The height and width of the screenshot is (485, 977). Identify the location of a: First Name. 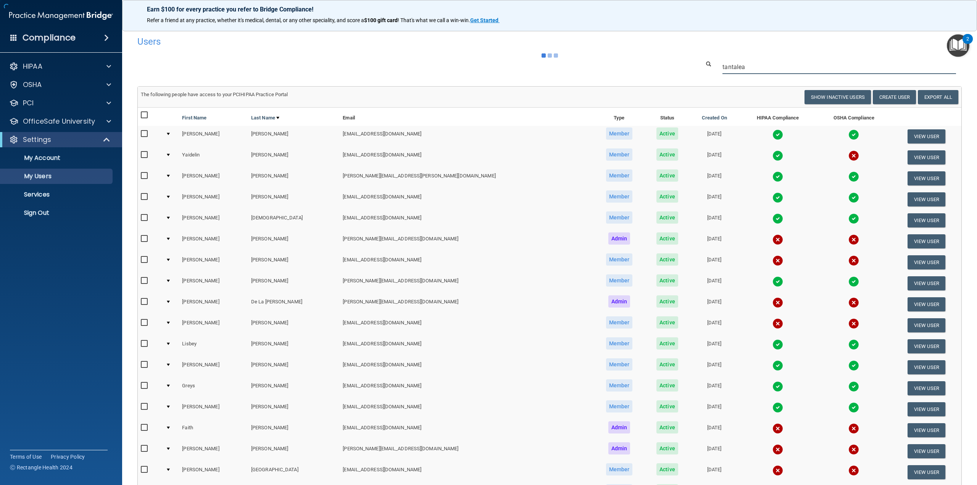
(194, 118).